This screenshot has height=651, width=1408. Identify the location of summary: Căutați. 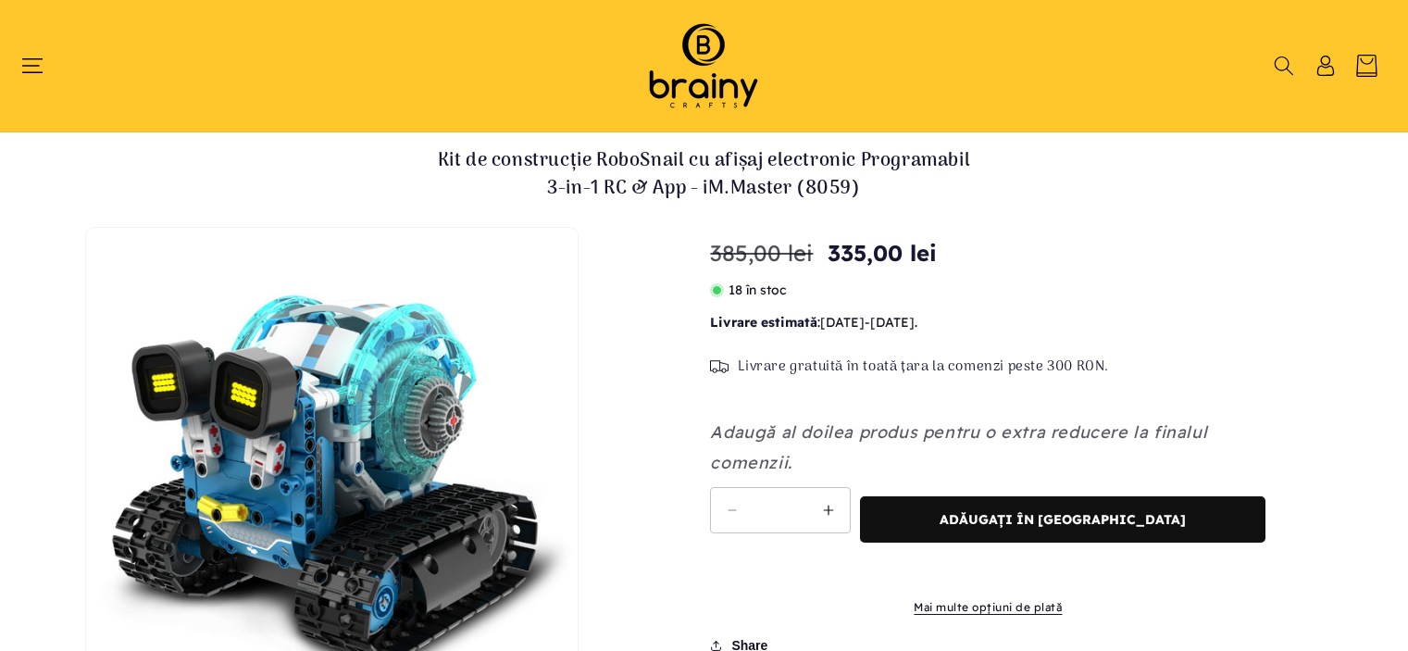
(1283, 66).